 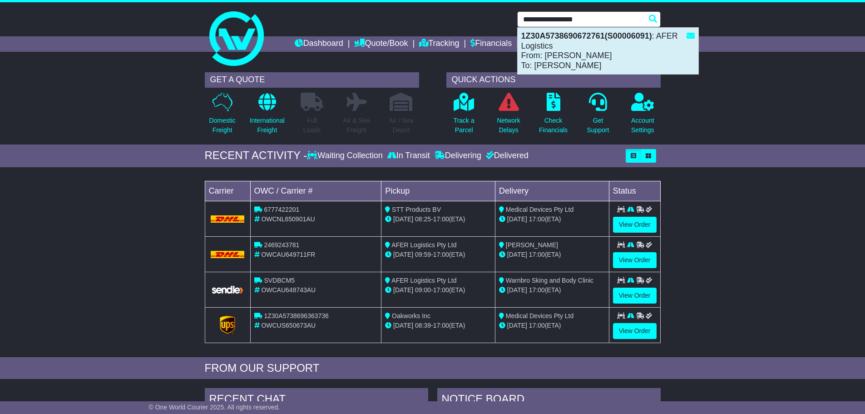 What do you see at coordinates (222, 125) in the screenshot?
I see `p: Domestic Freight` at bounding box center [222, 125].